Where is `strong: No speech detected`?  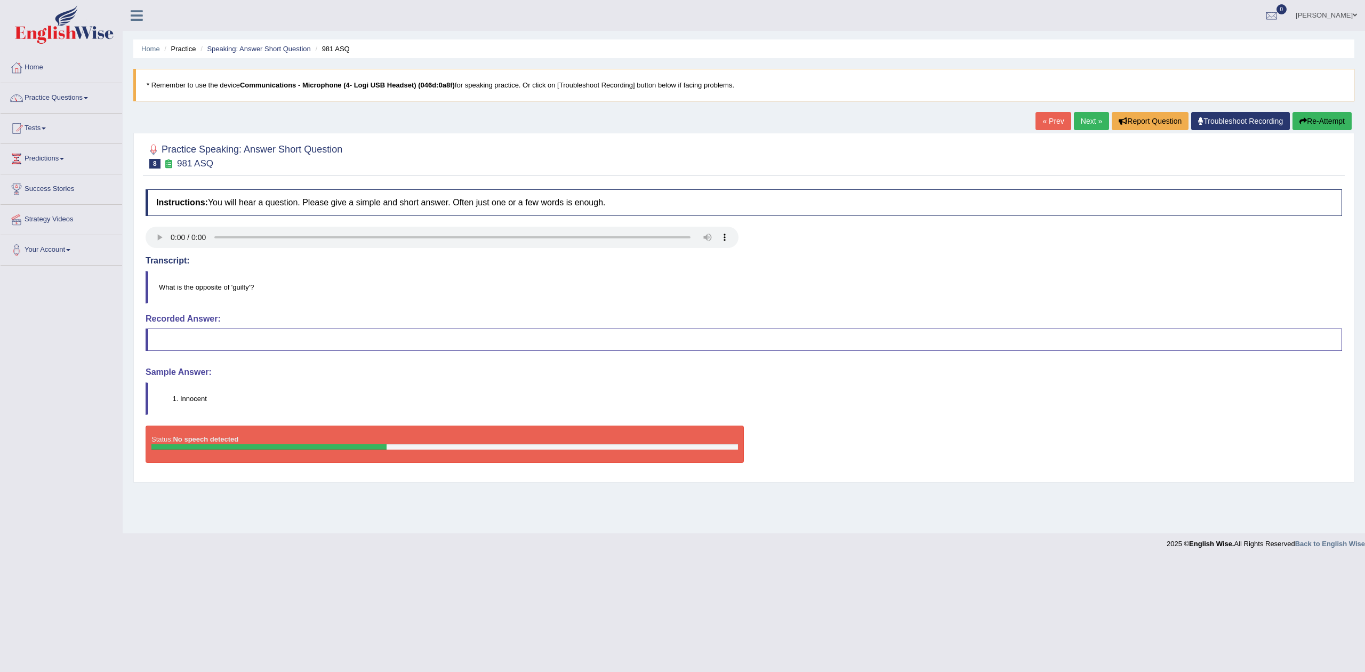
strong: No speech detected is located at coordinates (205, 439).